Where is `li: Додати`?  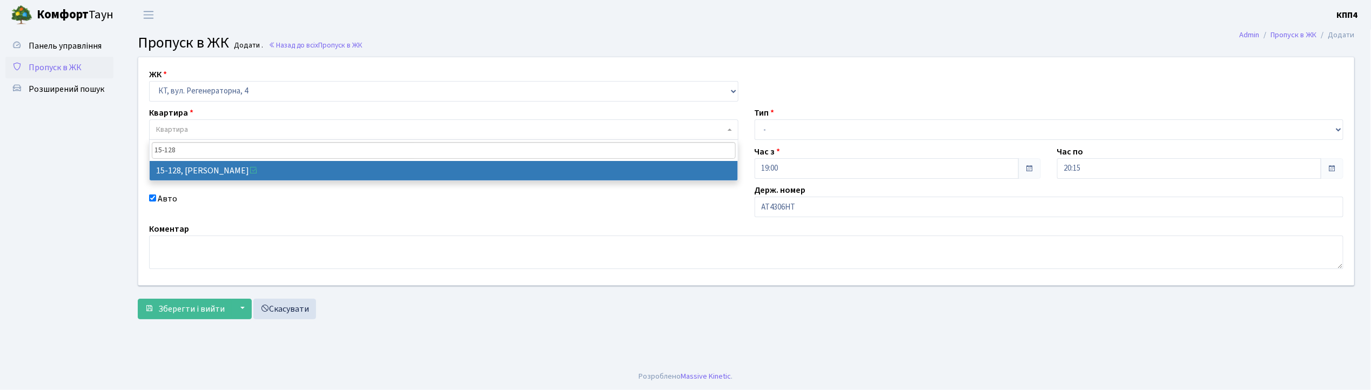 li: Додати is located at coordinates (1336, 35).